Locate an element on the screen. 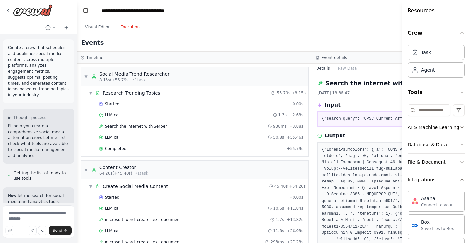 This screenshot has height=243, width=470. span: Research Trending Topics is located at coordinates (131, 93).